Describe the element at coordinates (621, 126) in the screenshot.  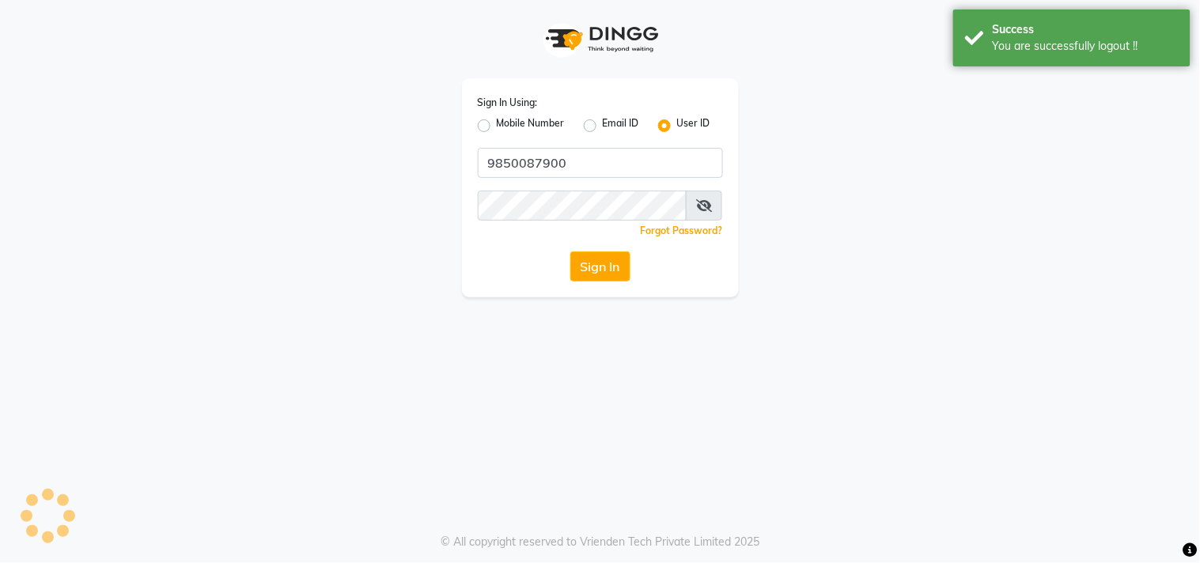
I see `label: Email ID` at that location.